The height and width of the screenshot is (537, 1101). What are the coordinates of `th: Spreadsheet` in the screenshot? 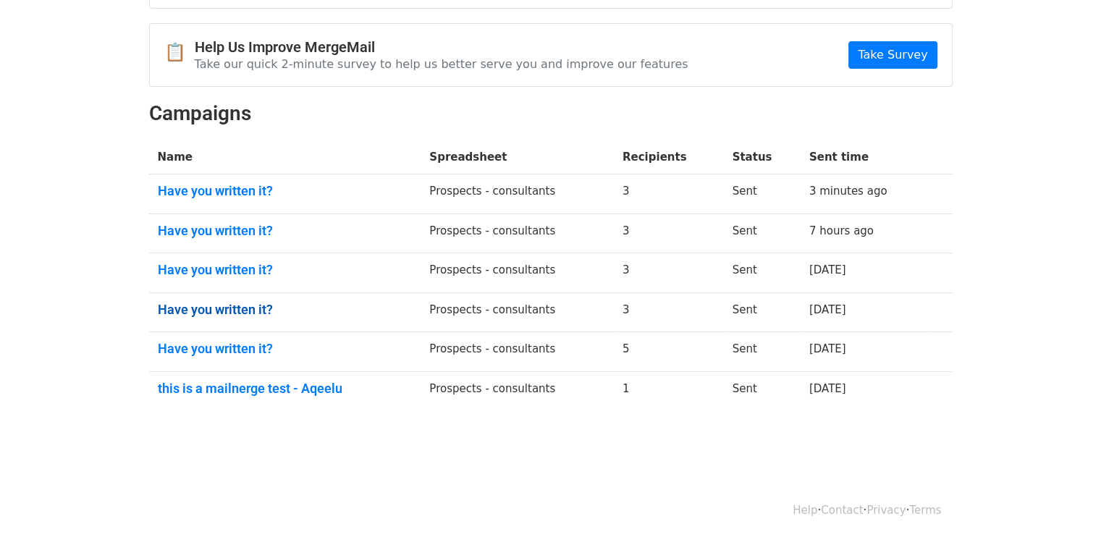 It's located at (517, 157).